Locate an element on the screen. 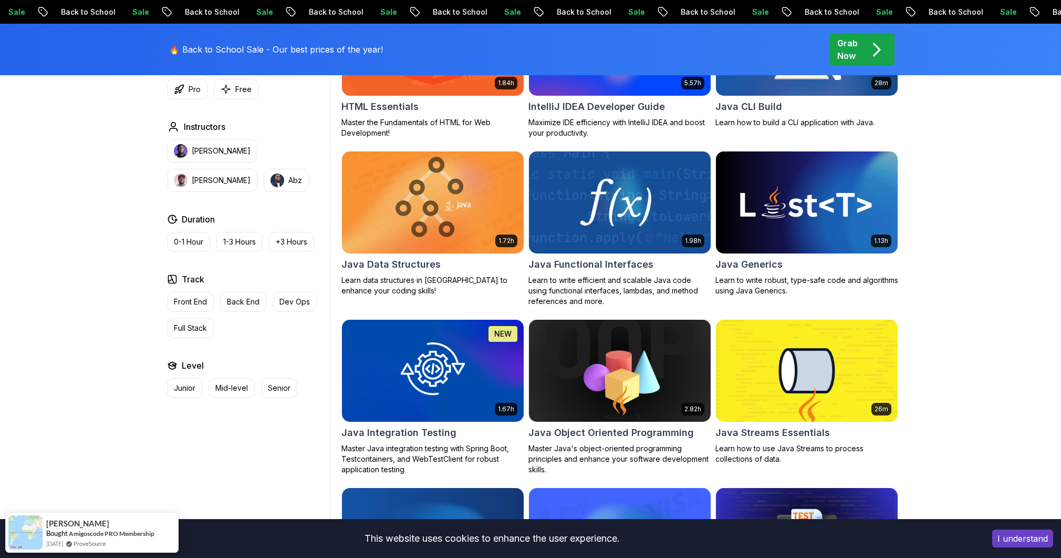 This screenshot has height=558, width=1061. p: 5.57h is located at coordinates (693, 83).